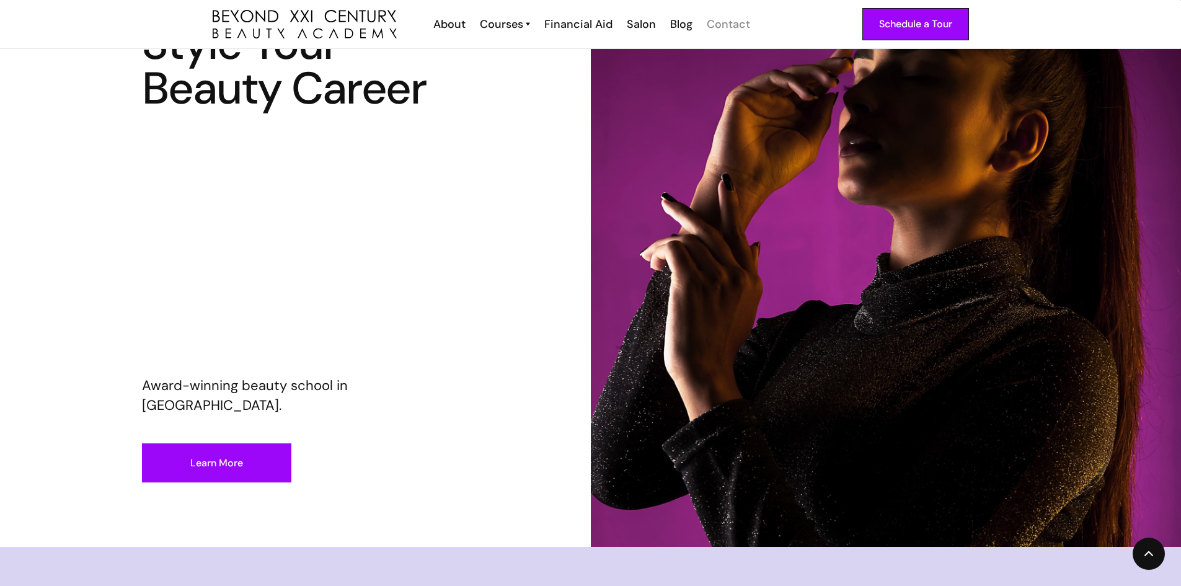 The height and width of the screenshot is (586, 1181). What do you see at coordinates (505, 24) in the screenshot?
I see `a: Courses` at bounding box center [505, 24].